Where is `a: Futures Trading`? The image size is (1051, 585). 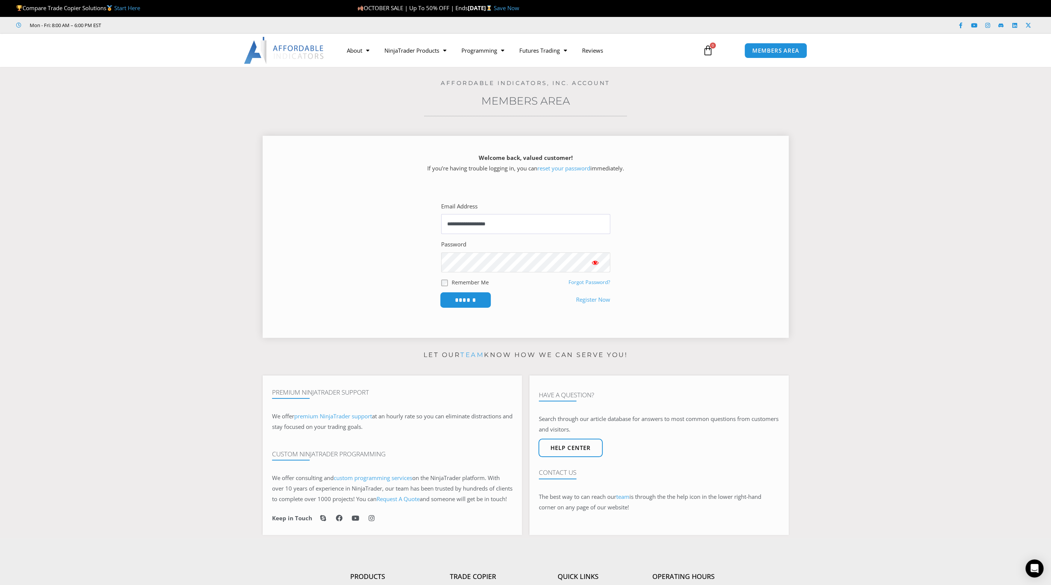 a: Futures Trading is located at coordinates (543, 50).